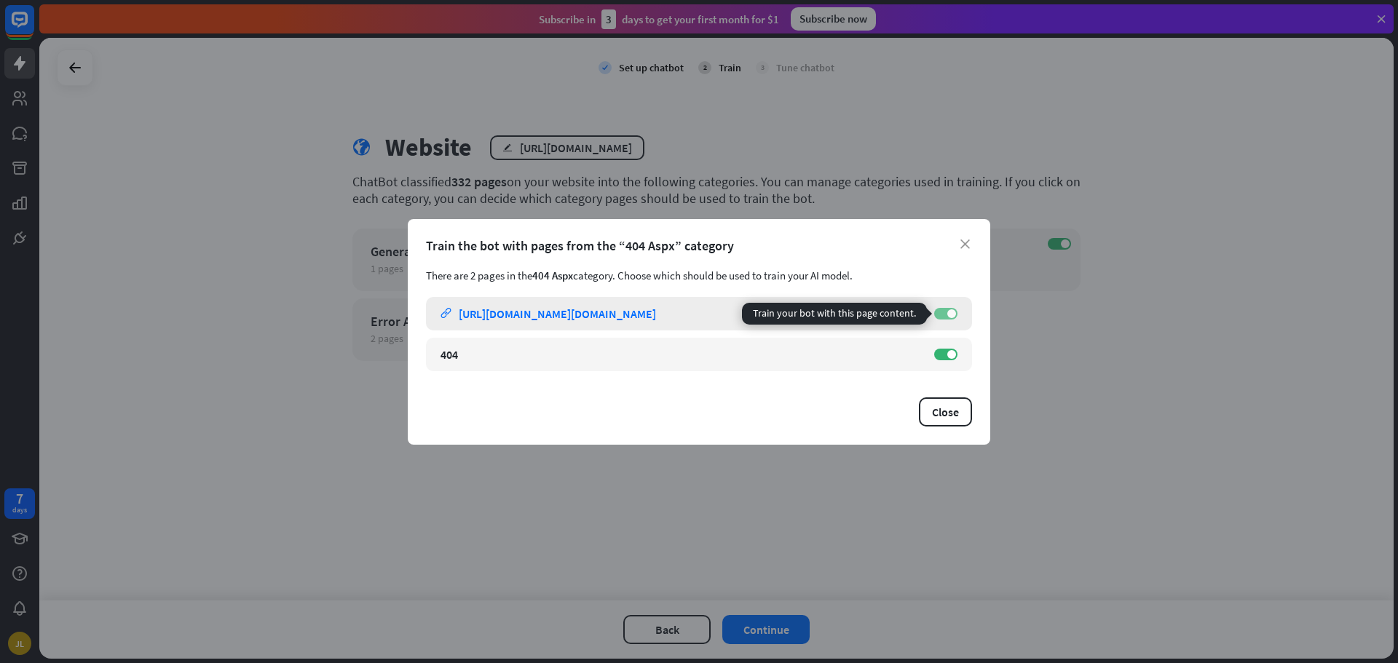  What do you see at coordinates (762, 68) in the screenshot?
I see `div: 3` at bounding box center [762, 68].